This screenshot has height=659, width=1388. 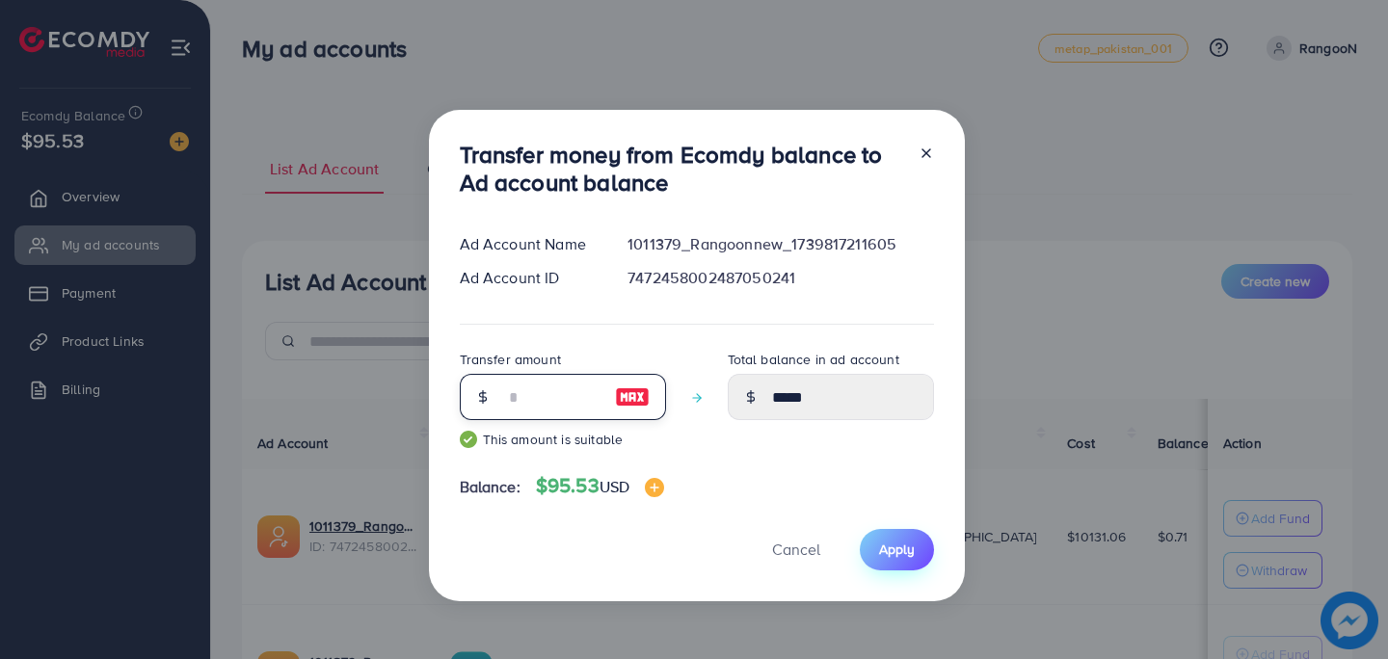 I want to click on div: Ad Account ID, so click(x=528, y=278).